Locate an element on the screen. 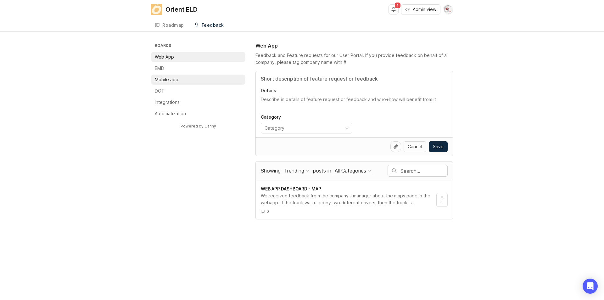 The image size is (604, 300). div: Trending is located at coordinates (294, 170).